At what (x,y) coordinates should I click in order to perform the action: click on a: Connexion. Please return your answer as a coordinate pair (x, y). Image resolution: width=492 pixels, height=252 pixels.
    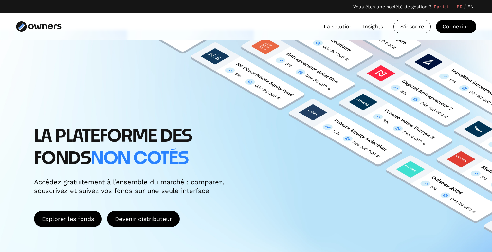
    Looking at the image, I should click on (456, 27).